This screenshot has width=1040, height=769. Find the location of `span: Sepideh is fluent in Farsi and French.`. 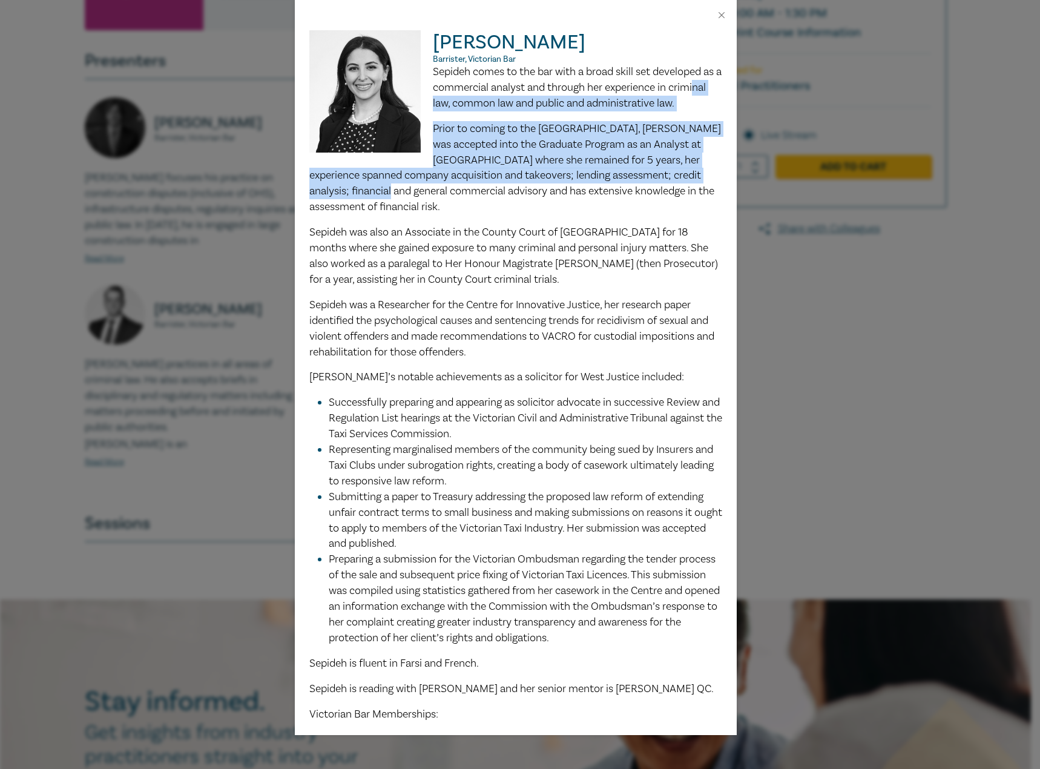

span: Sepideh is fluent in Farsi and French. is located at coordinates (394, 663).